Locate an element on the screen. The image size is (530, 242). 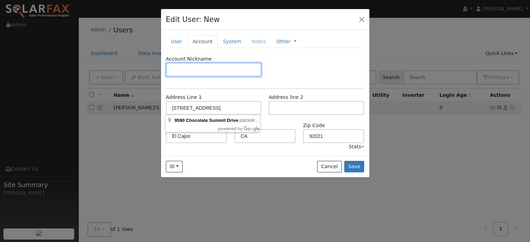
a: Account is located at coordinates (203, 41).